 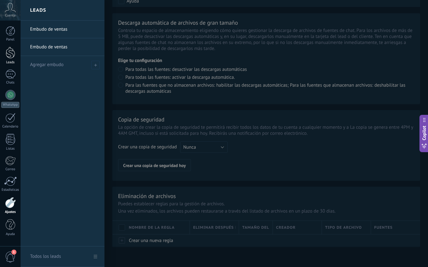 I want to click on span: Copilot, so click(x=424, y=133).